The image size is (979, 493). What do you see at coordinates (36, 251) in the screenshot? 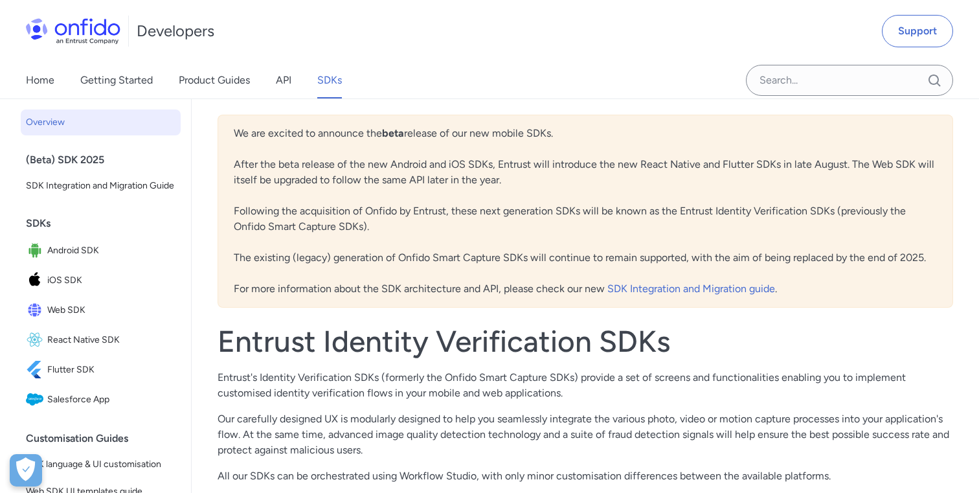
I see `img: IconAndroid SDK` at bounding box center [36, 251].